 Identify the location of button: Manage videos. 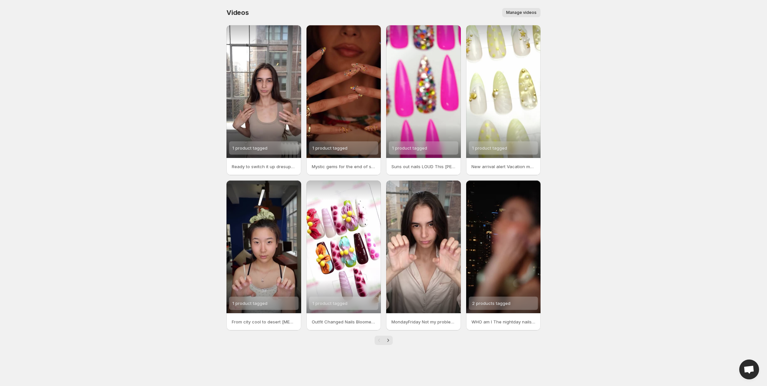
(522, 13).